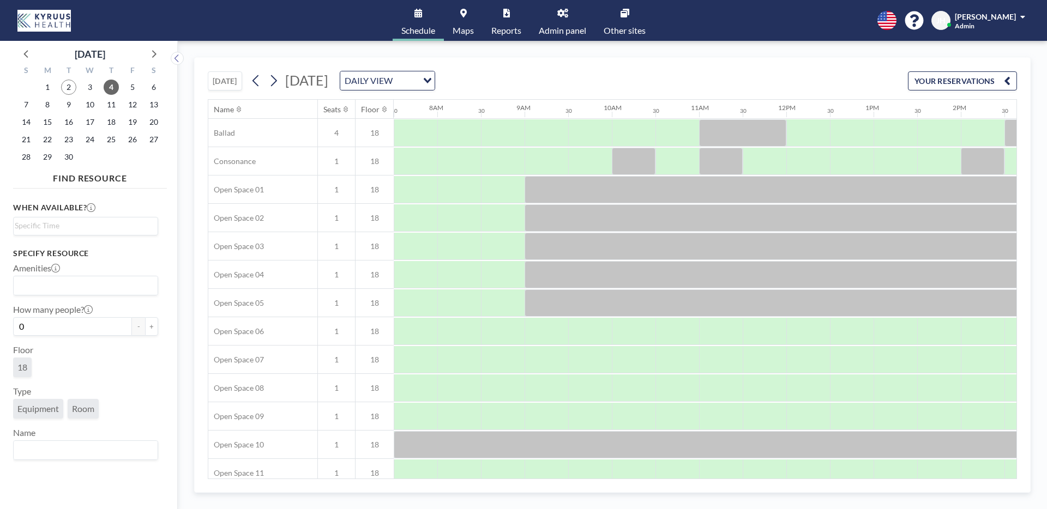 This screenshot has width=1047, height=509. Describe the element at coordinates (133, 122) in the screenshot. I see `span: Friday, September 19, 2025` at that location.